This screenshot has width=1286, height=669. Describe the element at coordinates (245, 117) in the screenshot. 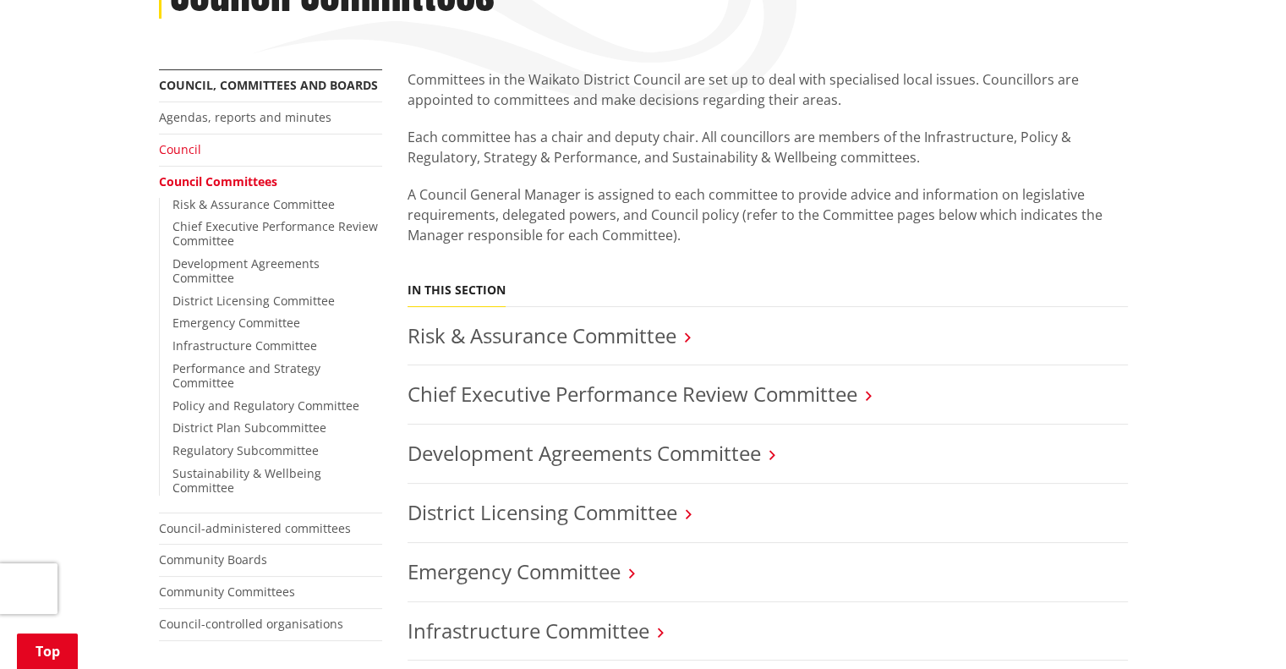

I see `a: Agendas, reports and minutes` at that location.